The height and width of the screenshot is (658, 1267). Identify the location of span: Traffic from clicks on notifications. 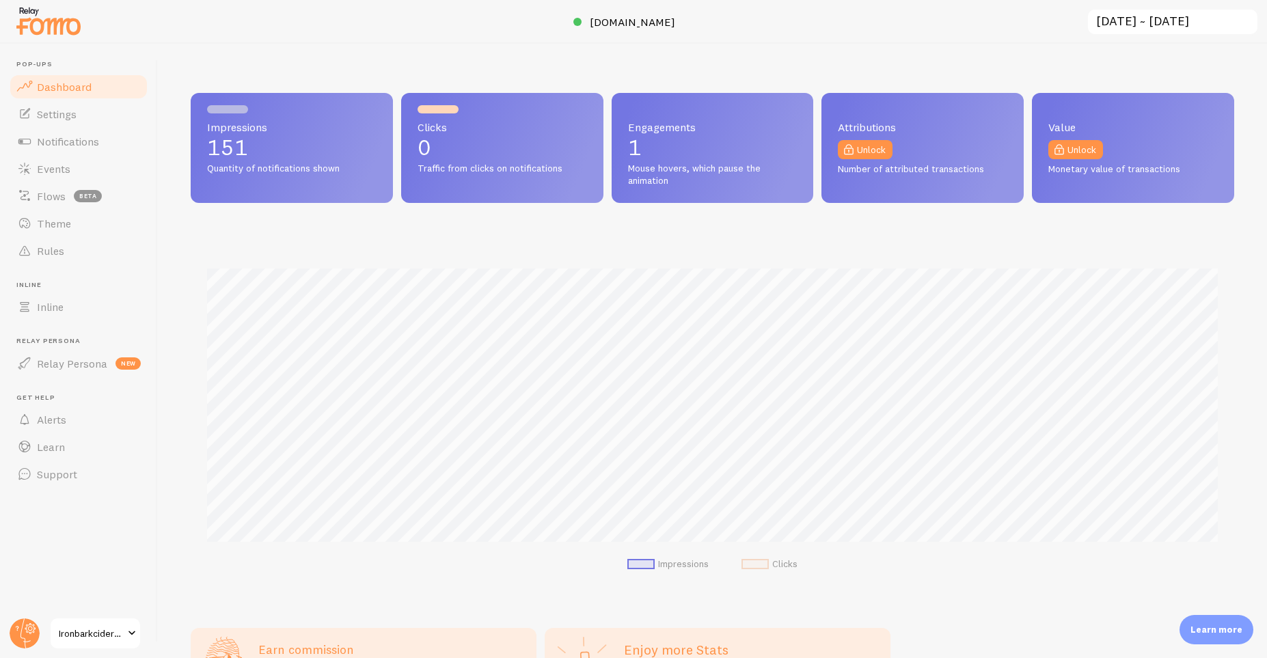
(502, 169).